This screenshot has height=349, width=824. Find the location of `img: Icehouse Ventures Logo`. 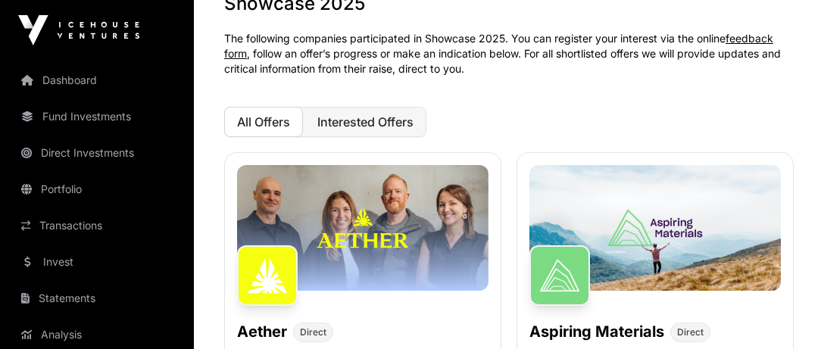

img: Icehouse Ventures Logo is located at coordinates (79, 30).